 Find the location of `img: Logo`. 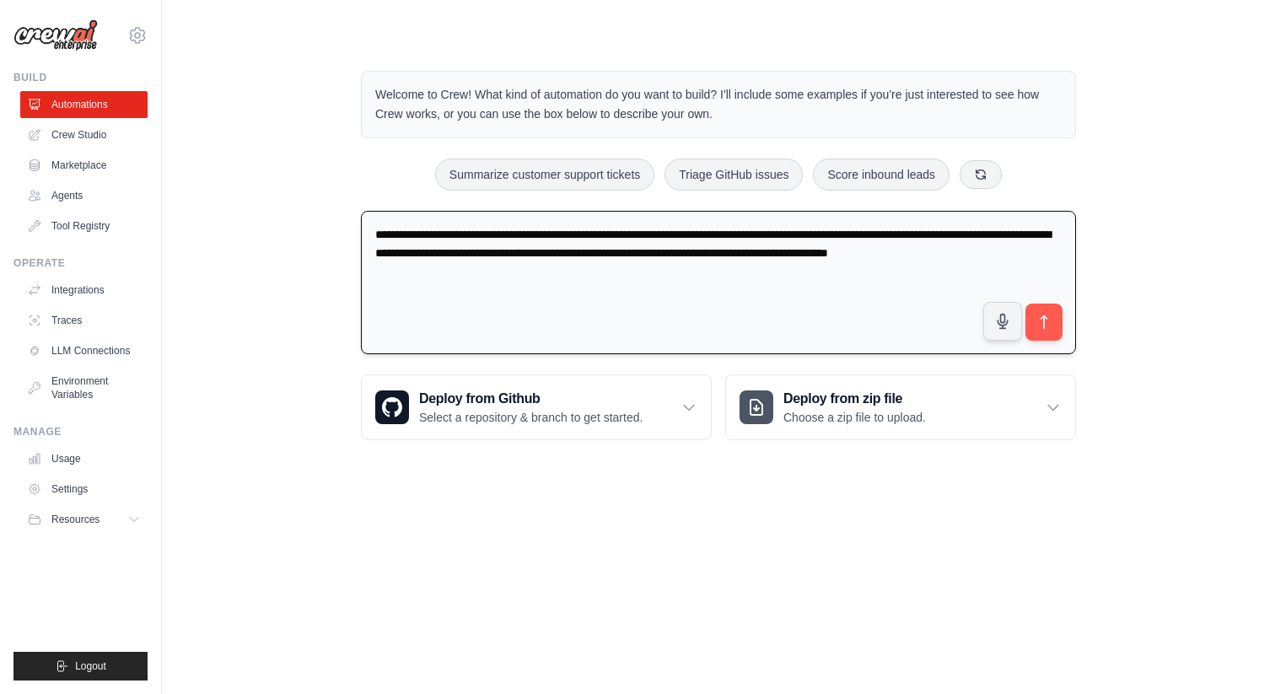

img: Logo is located at coordinates (56, 35).